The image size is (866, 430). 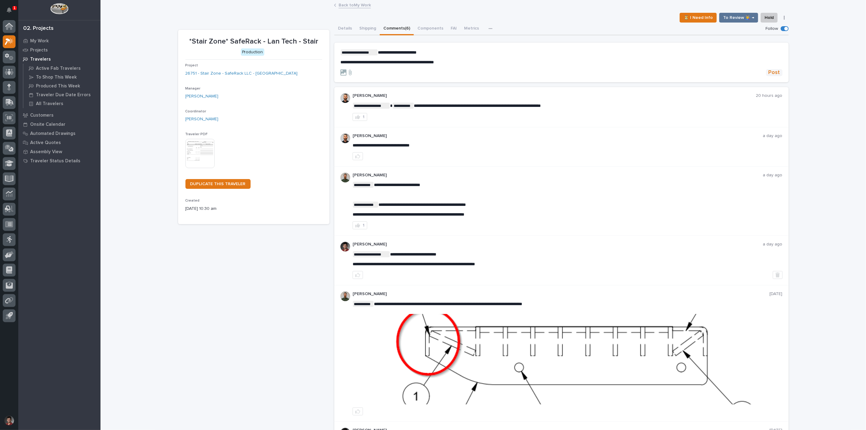 I want to click on button: Details, so click(x=345, y=29).